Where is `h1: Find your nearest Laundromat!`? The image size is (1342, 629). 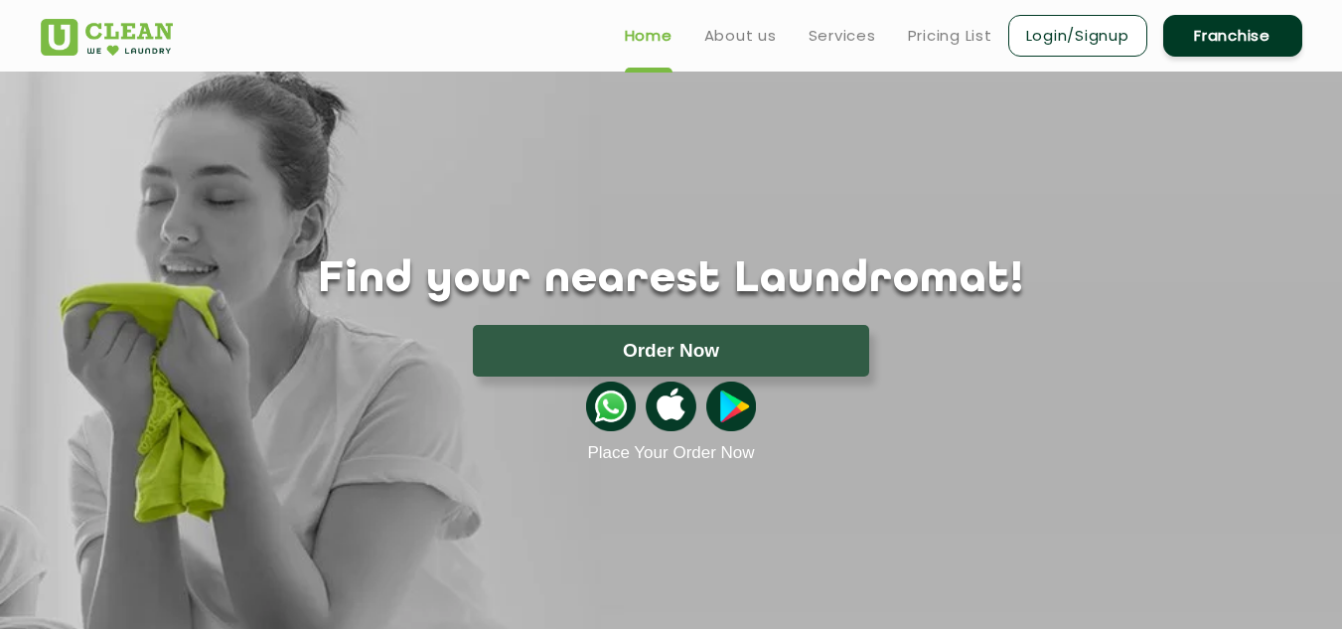 h1: Find your nearest Laundromat! is located at coordinates (672, 280).